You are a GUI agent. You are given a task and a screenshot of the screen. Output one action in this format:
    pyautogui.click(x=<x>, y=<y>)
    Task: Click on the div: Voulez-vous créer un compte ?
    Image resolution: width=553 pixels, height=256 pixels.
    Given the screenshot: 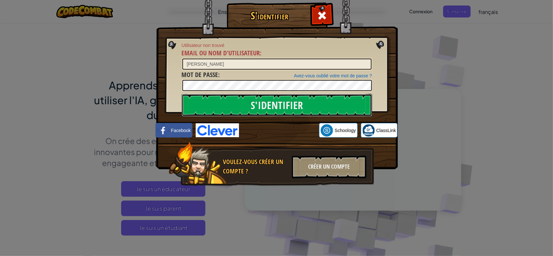 What is the action you would take?
    pyautogui.click(x=255, y=166)
    